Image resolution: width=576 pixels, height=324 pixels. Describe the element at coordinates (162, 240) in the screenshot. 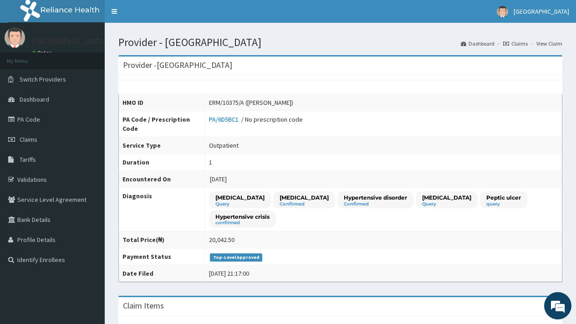

I see `th: Total Price(₦)` at that location.